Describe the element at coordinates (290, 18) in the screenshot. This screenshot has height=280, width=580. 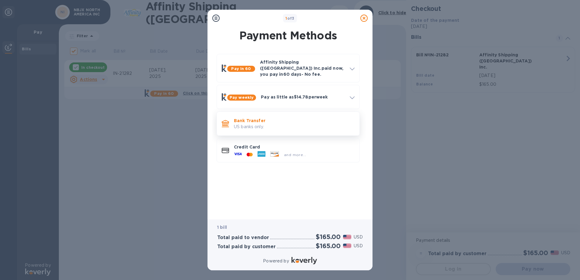
I see `b: of 3` at that location.